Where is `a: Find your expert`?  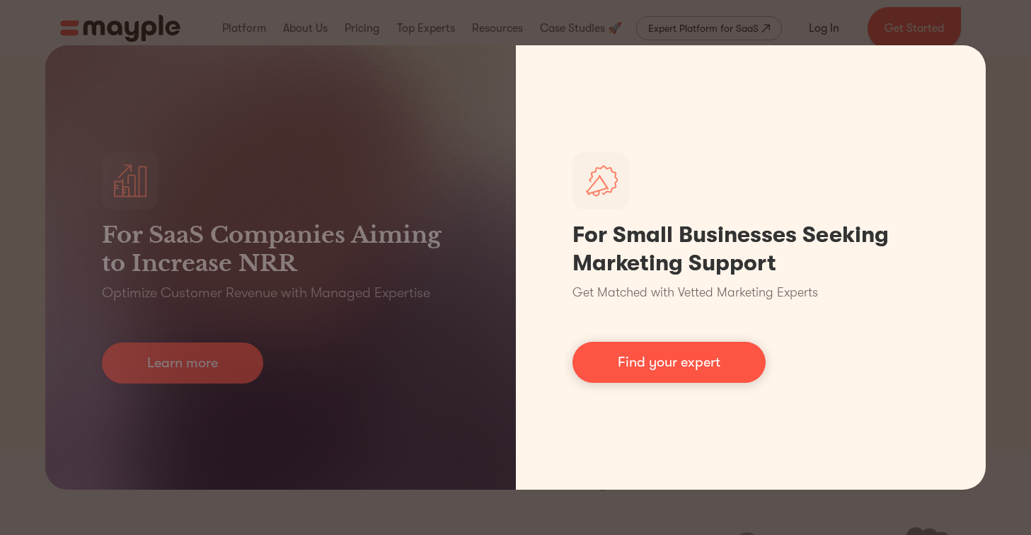 a: Find your expert is located at coordinates (669, 362).